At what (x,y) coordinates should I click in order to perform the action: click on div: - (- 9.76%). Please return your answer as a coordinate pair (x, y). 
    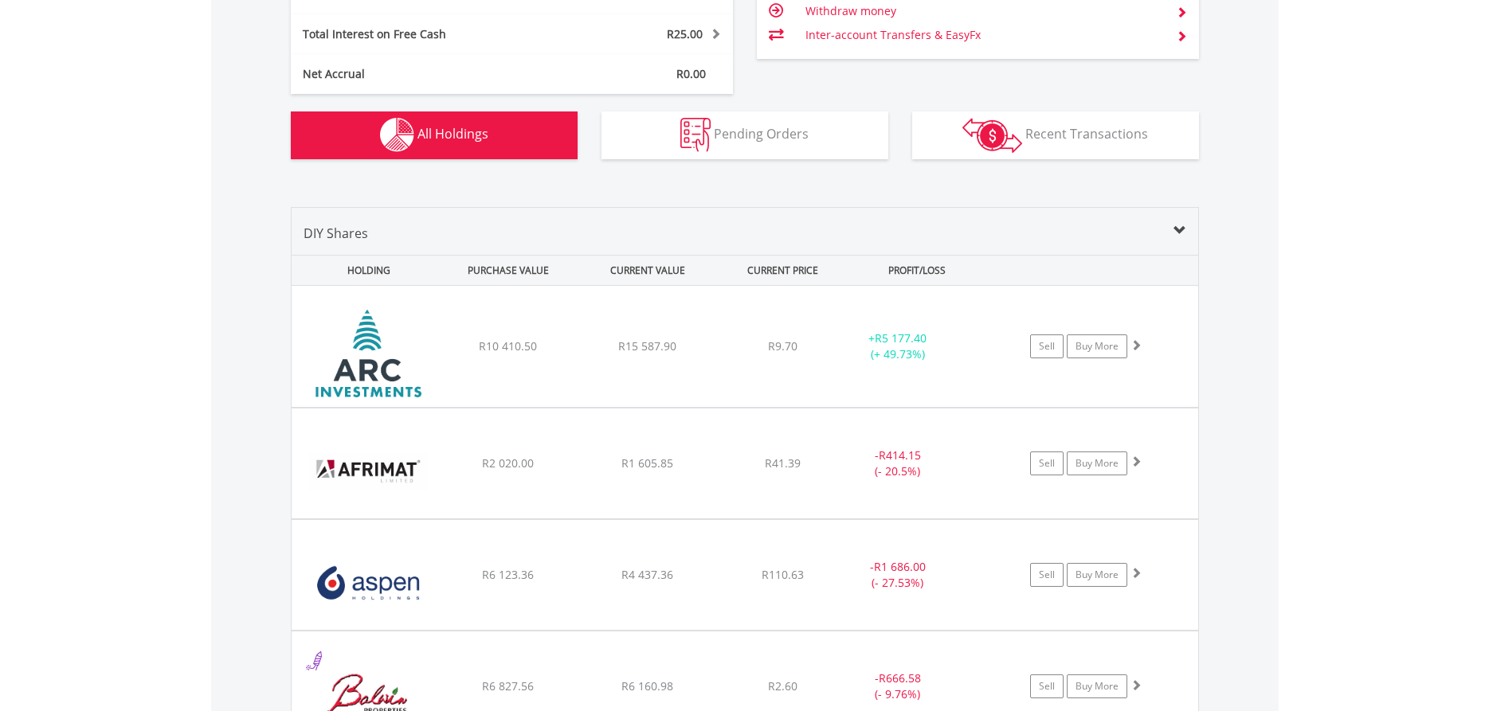
    Looking at the image, I should click on (898, 687).